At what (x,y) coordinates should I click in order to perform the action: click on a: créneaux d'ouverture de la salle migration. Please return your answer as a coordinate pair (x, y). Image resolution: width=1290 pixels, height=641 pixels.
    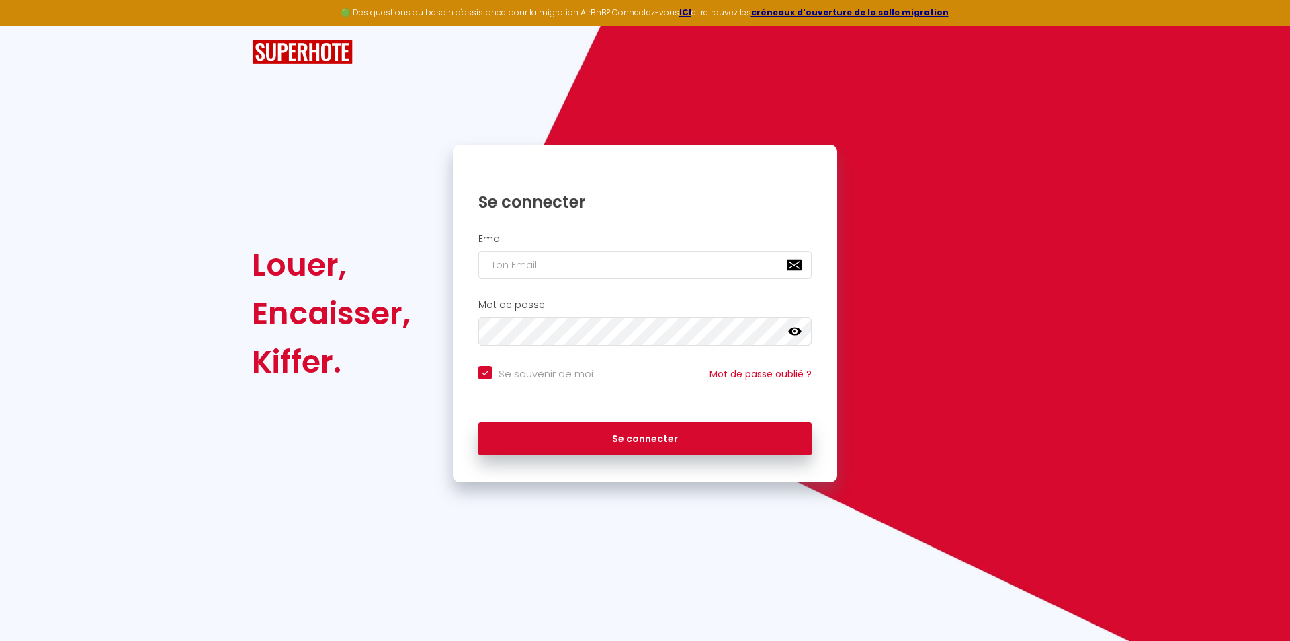
    Looking at the image, I should click on (850, 12).